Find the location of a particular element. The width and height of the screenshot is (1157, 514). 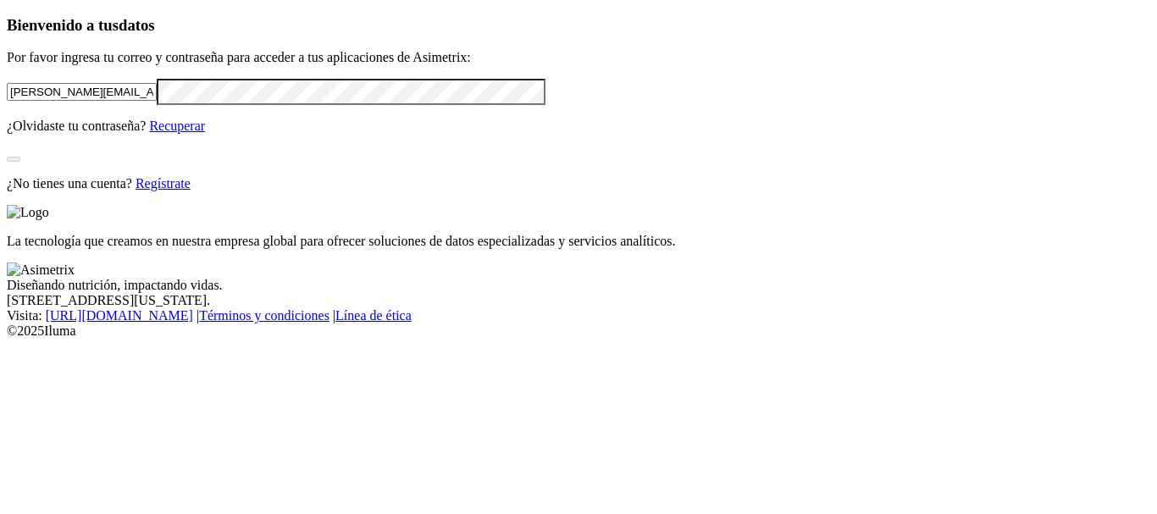

p: ¿No tienes una cuenta? is located at coordinates (579, 184).